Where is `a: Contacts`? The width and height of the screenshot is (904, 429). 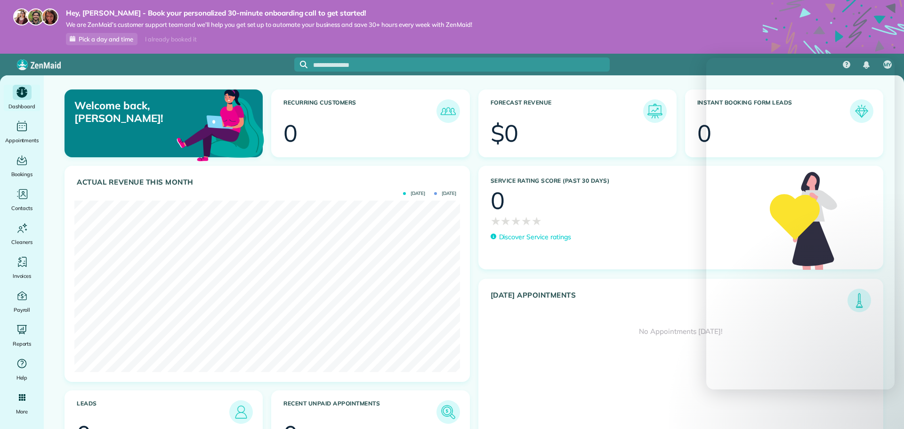 a: Contacts is located at coordinates (22, 200).